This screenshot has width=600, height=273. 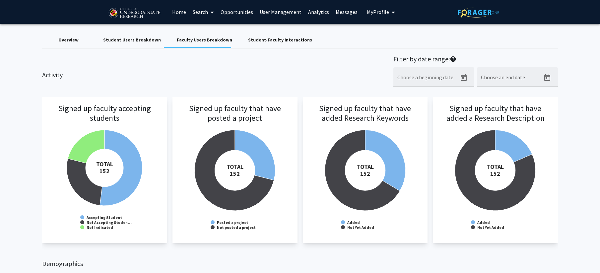 What do you see at coordinates (134, 13) in the screenshot?
I see `img: University of Maryland Logo` at bounding box center [134, 13].